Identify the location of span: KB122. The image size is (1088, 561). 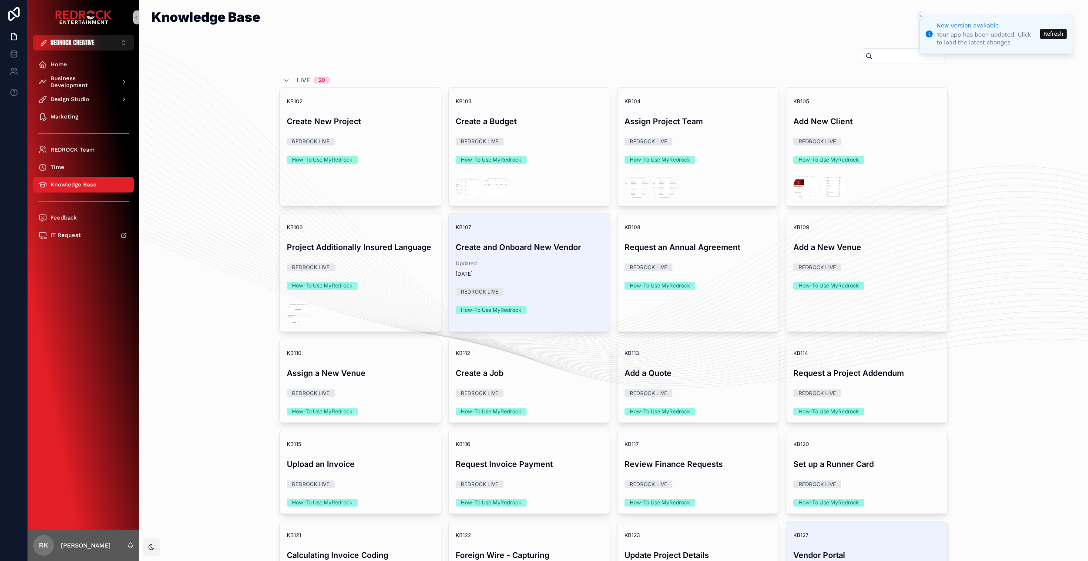
(529, 535).